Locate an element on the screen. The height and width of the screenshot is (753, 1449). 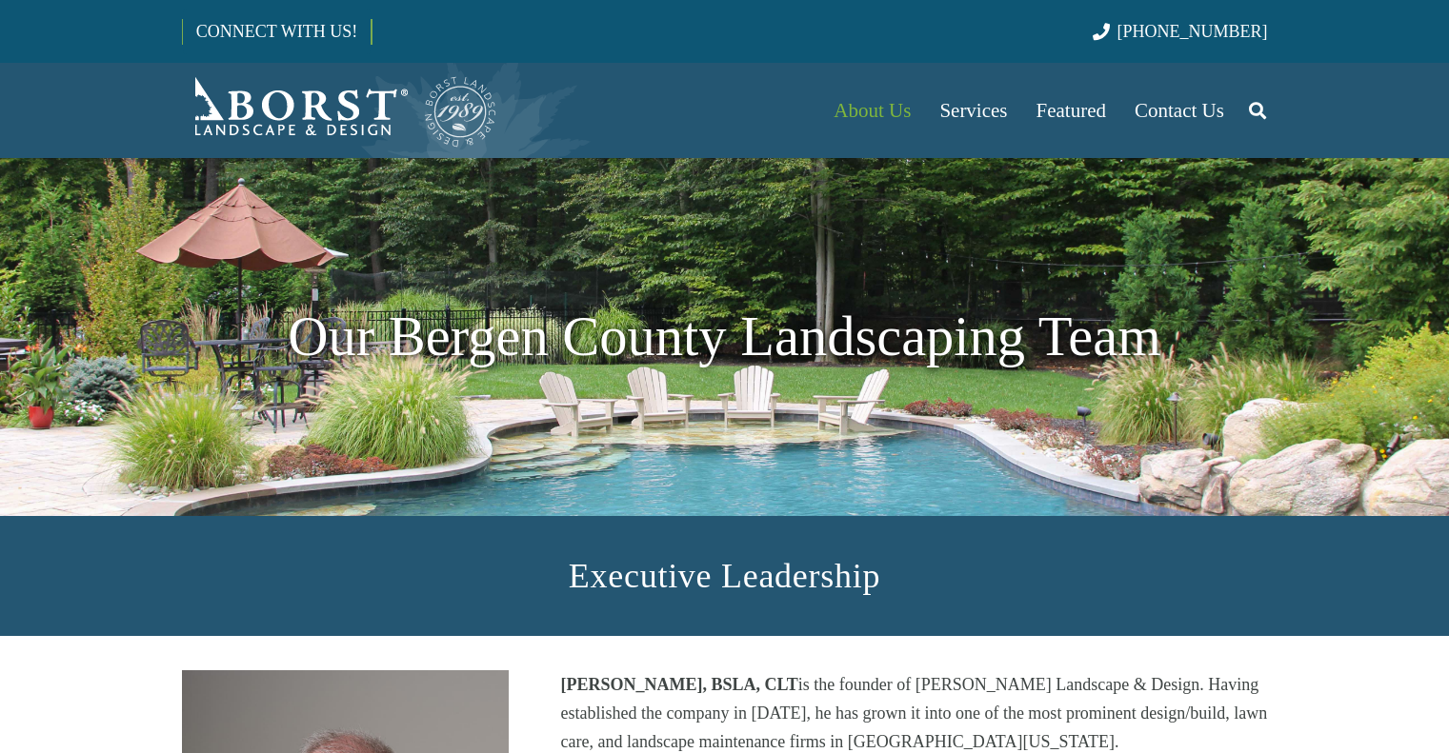
a: CONNECT WITH US! is located at coordinates (276, 31).